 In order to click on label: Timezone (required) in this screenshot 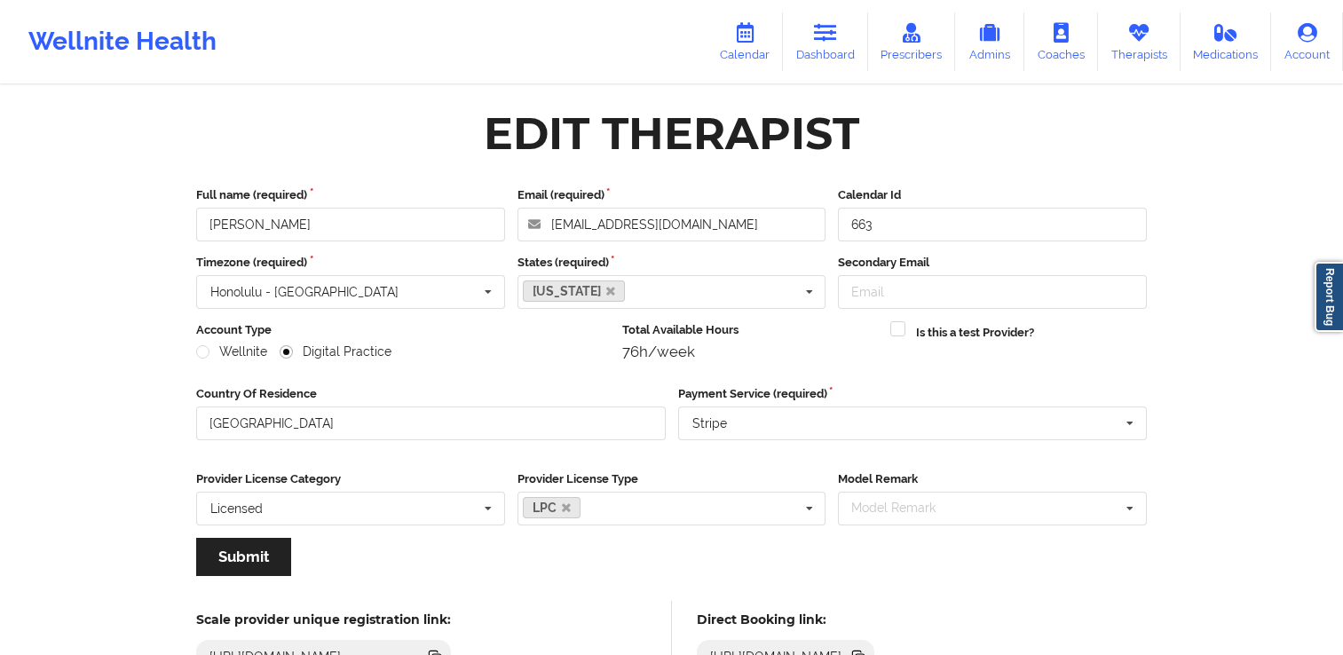, I will do `click(350, 263)`.